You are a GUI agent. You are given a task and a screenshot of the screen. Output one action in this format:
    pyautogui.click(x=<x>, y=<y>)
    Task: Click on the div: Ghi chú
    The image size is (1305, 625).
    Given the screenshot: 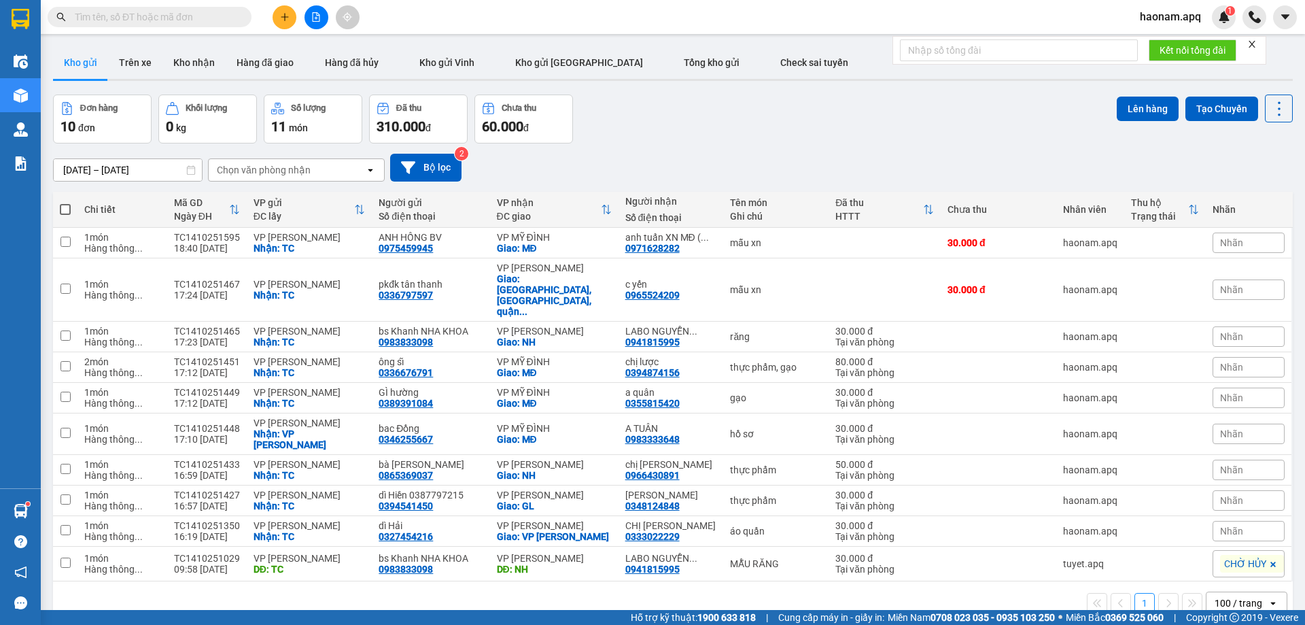 What is the action you would take?
    pyautogui.click(x=775, y=216)
    